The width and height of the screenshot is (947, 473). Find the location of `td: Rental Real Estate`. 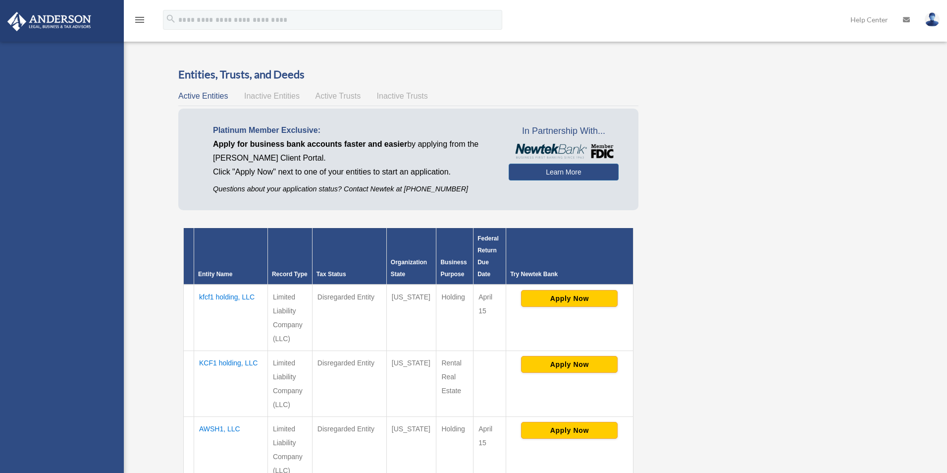

td: Rental Real Estate is located at coordinates (455, 383).